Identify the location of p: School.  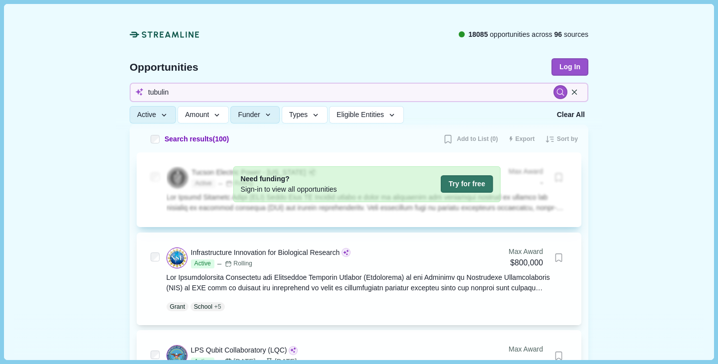
(203, 307).